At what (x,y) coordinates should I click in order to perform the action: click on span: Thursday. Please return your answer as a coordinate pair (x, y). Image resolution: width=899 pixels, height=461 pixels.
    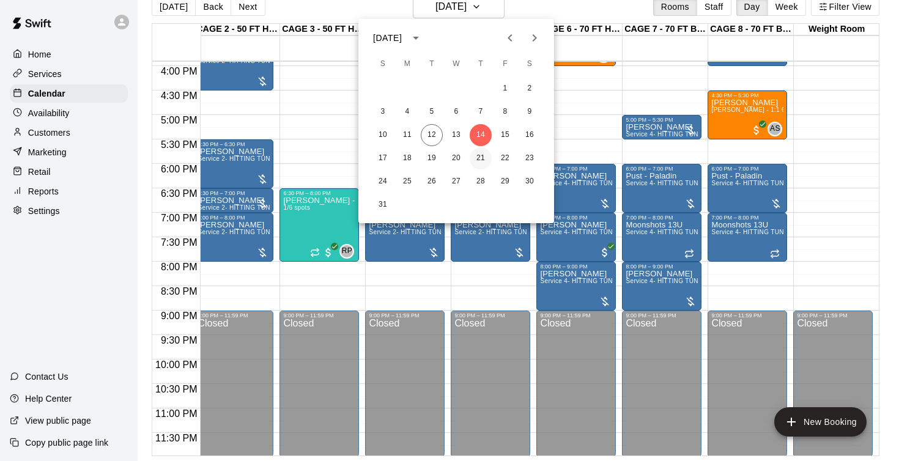
    Looking at the image, I should click on (481, 64).